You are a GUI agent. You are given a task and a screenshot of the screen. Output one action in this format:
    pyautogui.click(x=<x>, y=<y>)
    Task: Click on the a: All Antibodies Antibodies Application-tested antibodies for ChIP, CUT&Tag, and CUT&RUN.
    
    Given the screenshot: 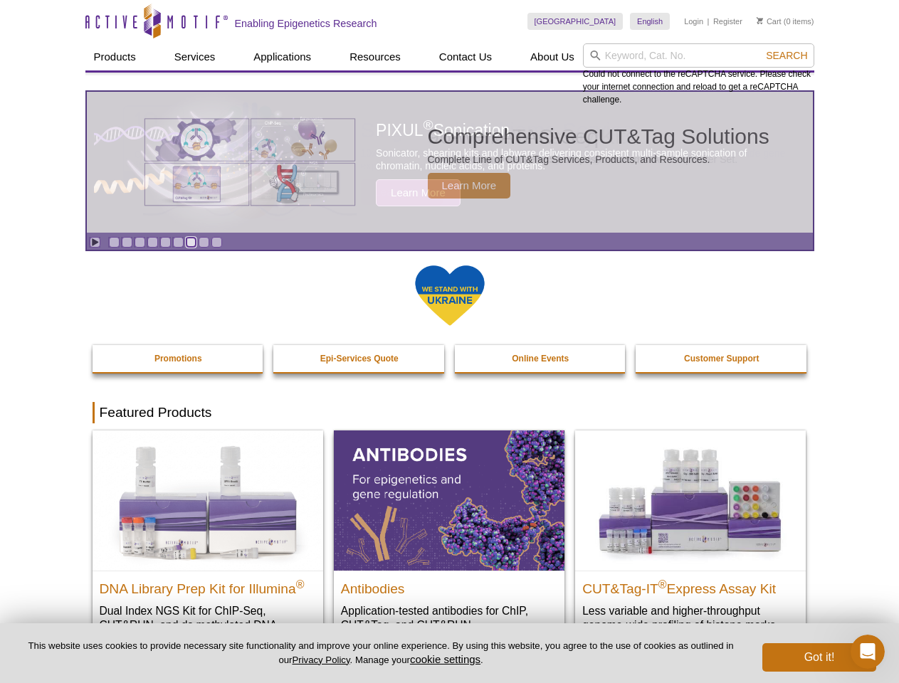 What is the action you would take?
    pyautogui.click(x=449, y=538)
    